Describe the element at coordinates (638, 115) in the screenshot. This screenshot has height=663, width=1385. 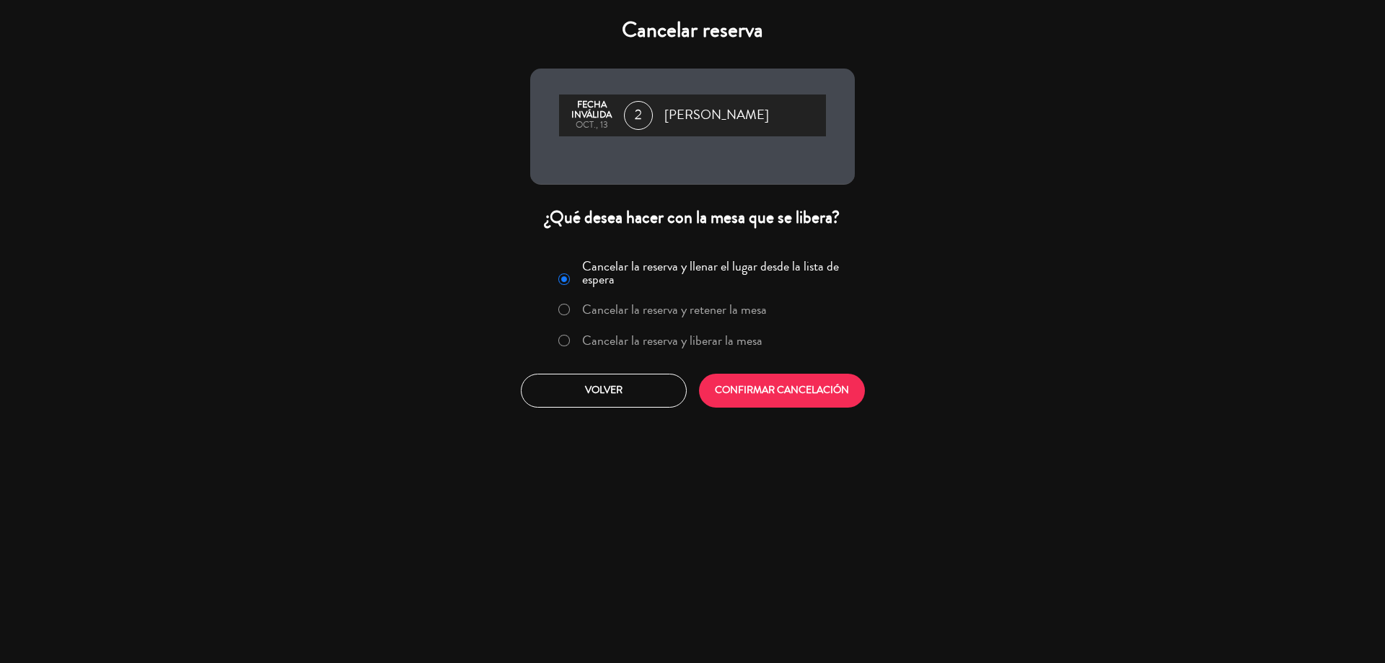
I see `span: 2` at that location.